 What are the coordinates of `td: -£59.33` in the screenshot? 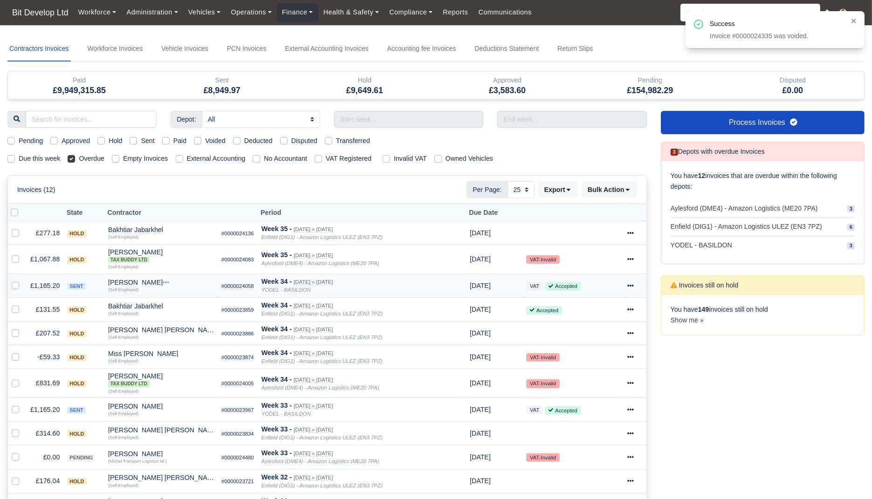 It's located at (45, 357).